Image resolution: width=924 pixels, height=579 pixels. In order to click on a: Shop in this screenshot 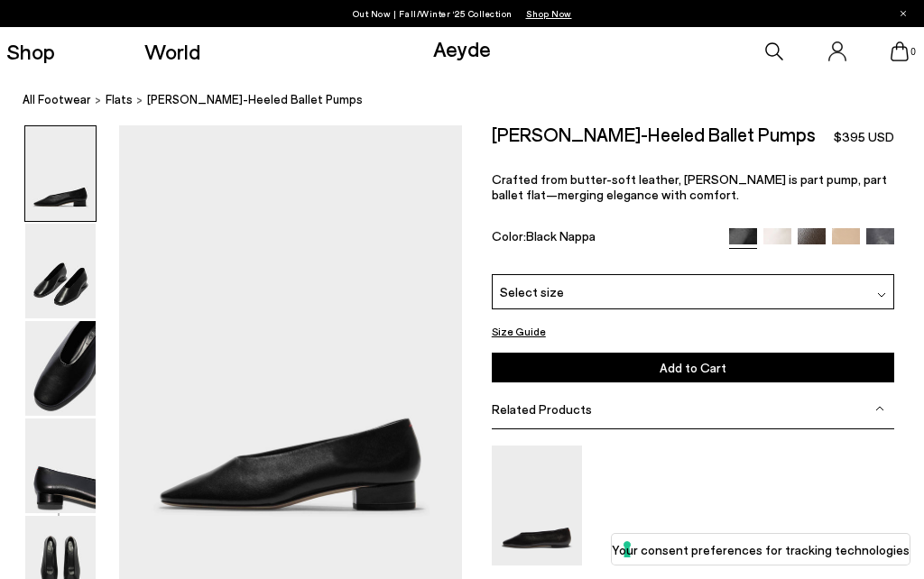, I will do `click(31, 51)`.